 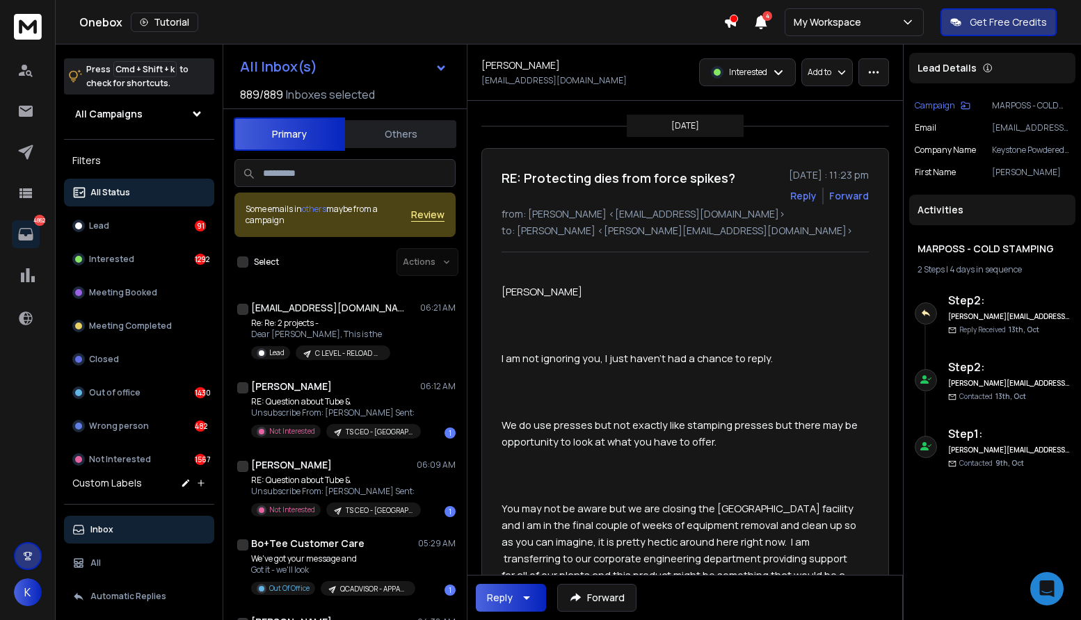 What do you see at coordinates (95, 563) in the screenshot?
I see `p: All` at bounding box center [95, 563].